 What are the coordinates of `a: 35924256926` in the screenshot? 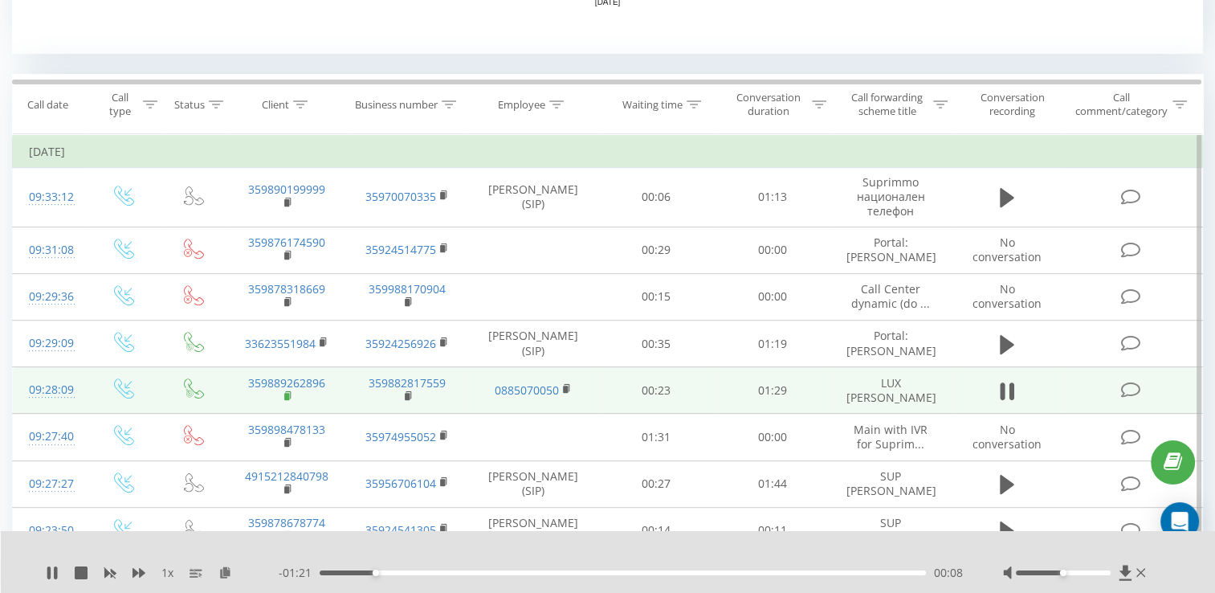 It's located at (401, 343).